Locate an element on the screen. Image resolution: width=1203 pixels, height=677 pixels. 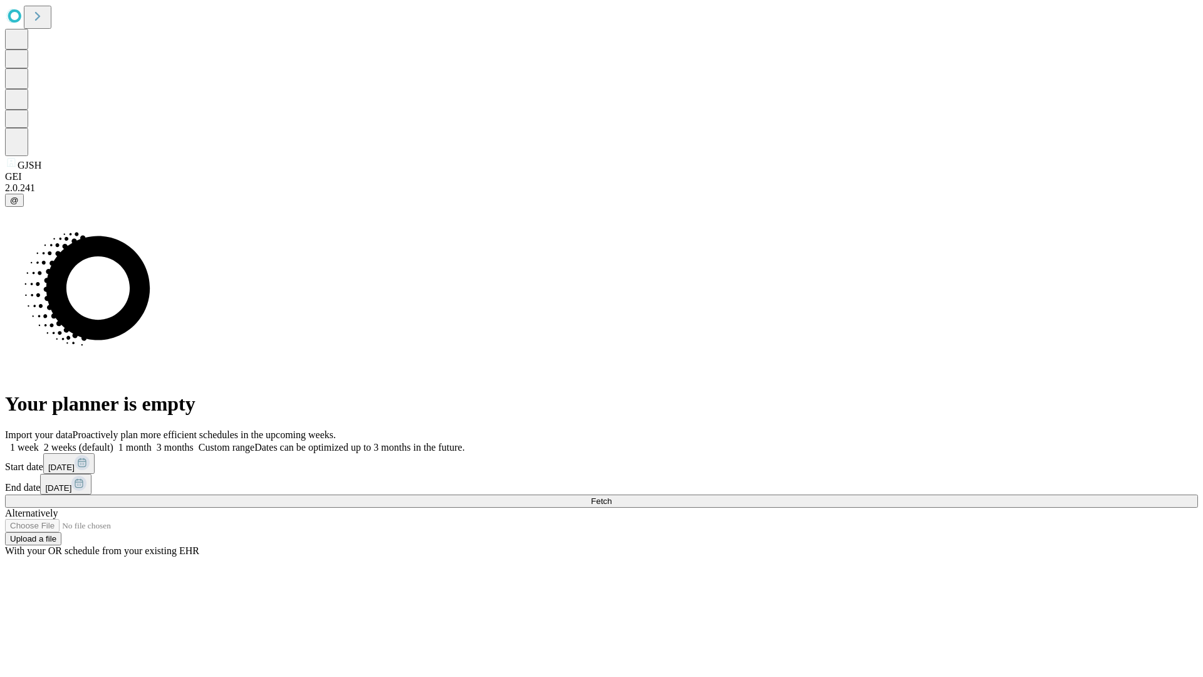
span: Dates can be optimized up to 3 months in the future. is located at coordinates (359, 447).